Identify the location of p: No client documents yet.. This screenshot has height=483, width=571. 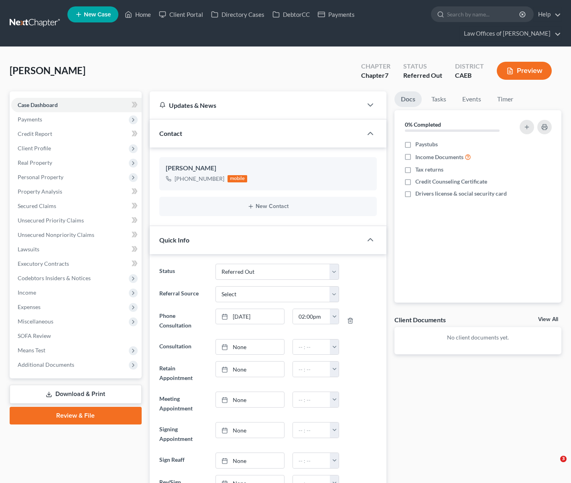
(478, 338).